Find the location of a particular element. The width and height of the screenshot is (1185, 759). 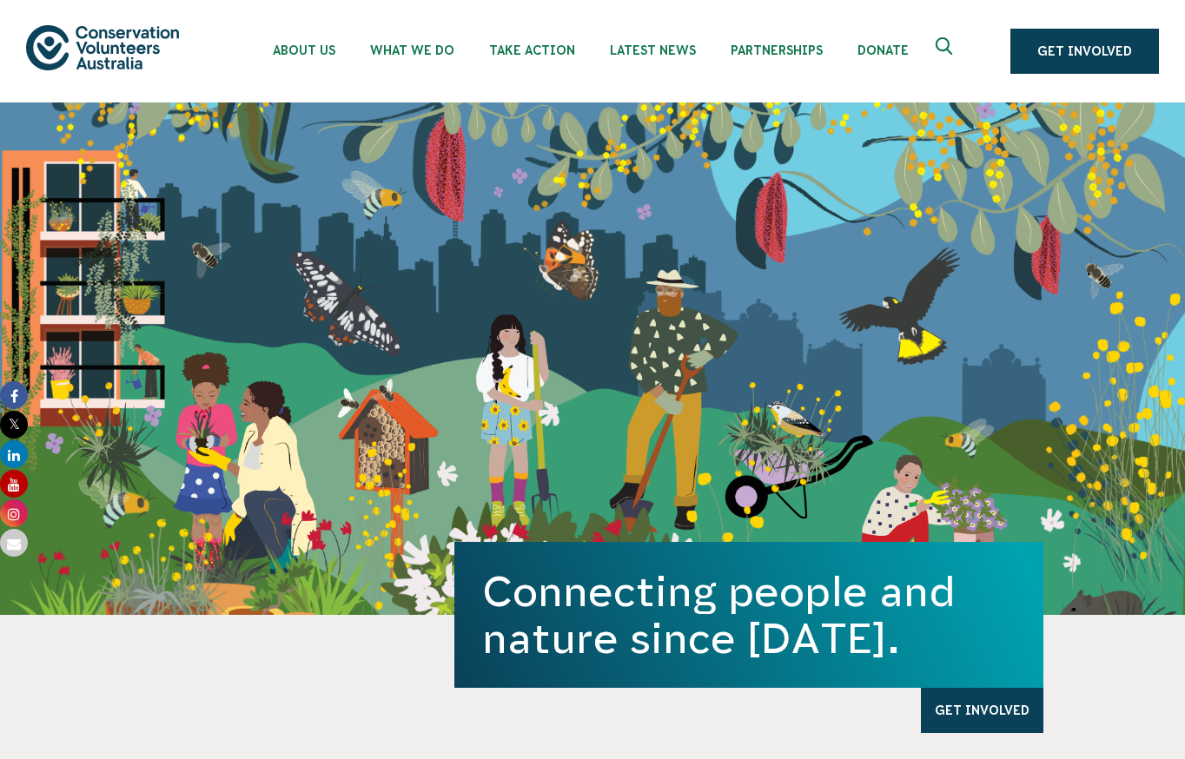

span: Expand search box is located at coordinates (946, 51).